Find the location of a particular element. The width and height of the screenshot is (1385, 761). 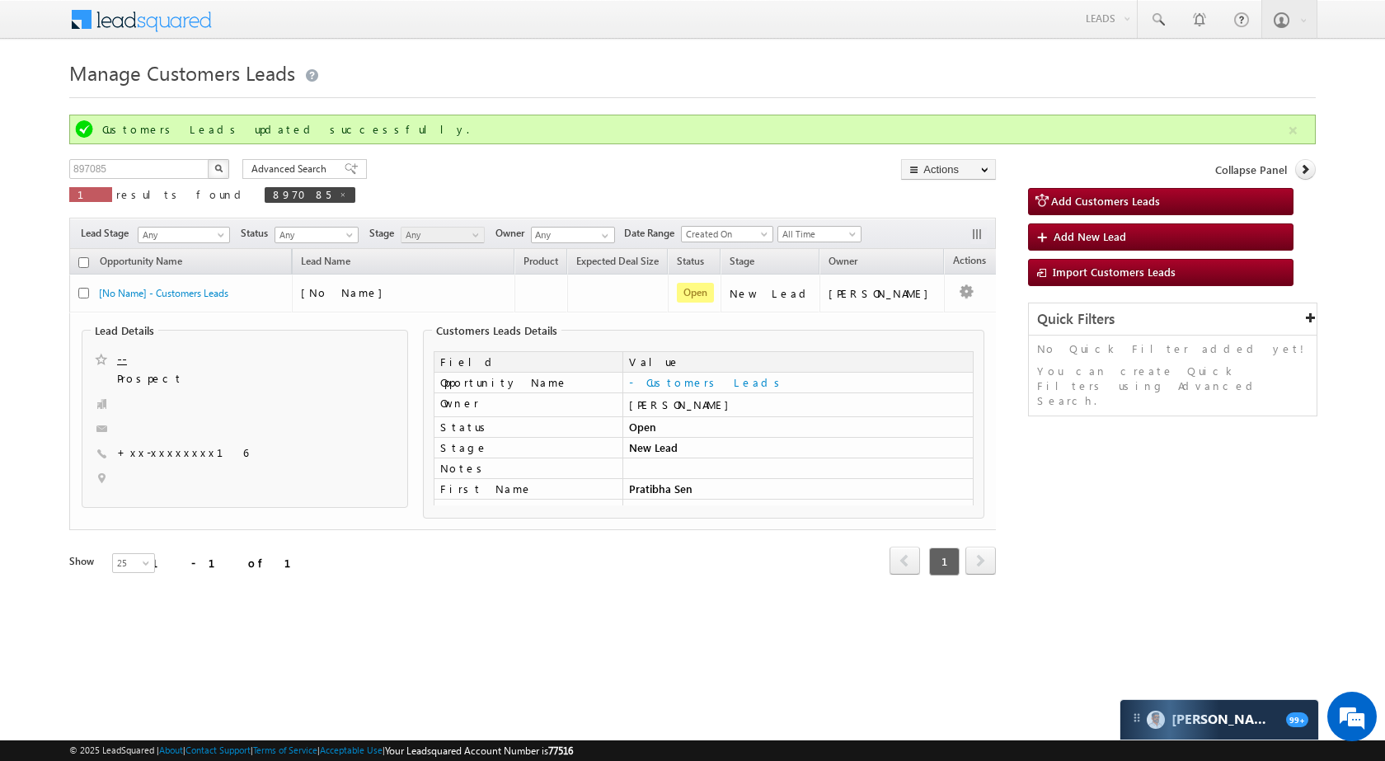

td: Field is located at coordinates (528, 362).